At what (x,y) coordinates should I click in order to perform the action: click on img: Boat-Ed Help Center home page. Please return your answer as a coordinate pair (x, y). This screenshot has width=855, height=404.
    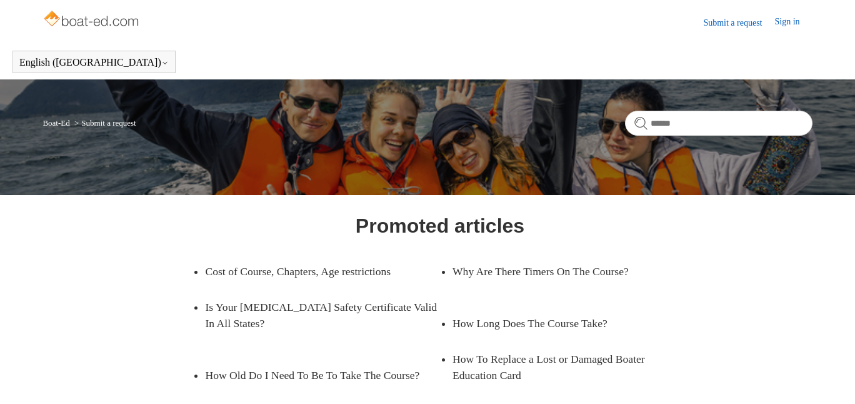
    Looking at the image, I should click on (92, 20).